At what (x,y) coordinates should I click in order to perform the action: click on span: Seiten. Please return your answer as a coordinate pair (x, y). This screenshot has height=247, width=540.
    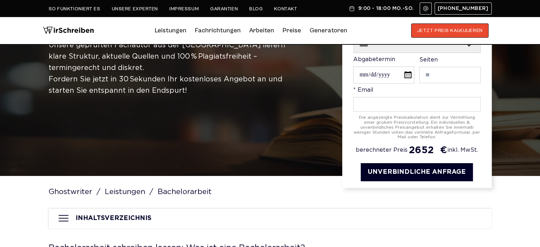
    Looking at the image, I should click on (428, 60).